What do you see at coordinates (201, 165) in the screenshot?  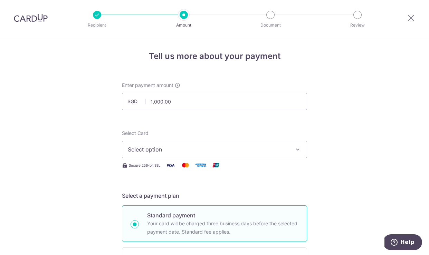 I see `img: American Express` at bounding box center [201, 165].